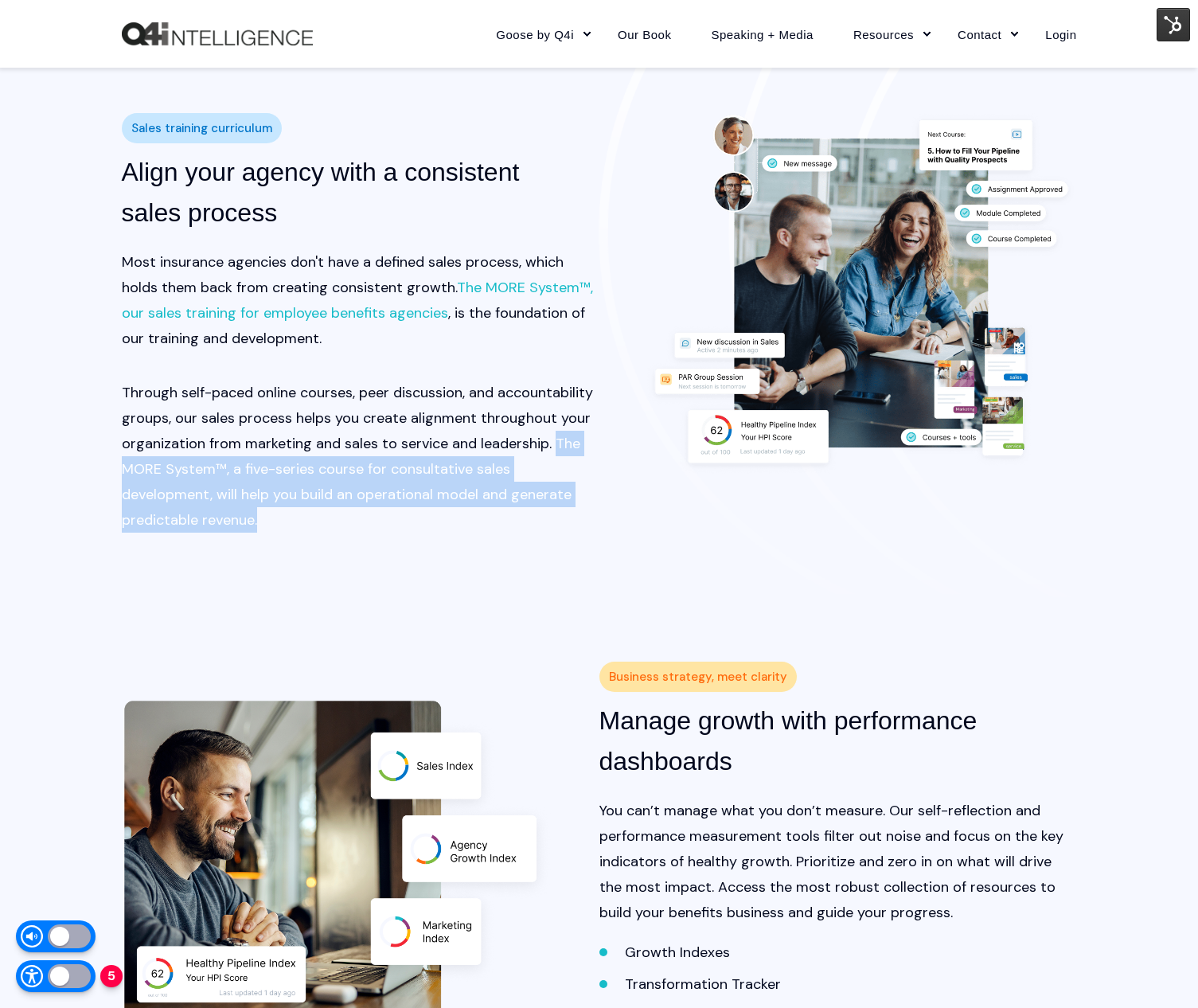 This screenshot has width=1198, height=1008. I want to click on p: Most insurance agencies don't have a defined sales process, which holds them back from creating c..., so click(361, 300).